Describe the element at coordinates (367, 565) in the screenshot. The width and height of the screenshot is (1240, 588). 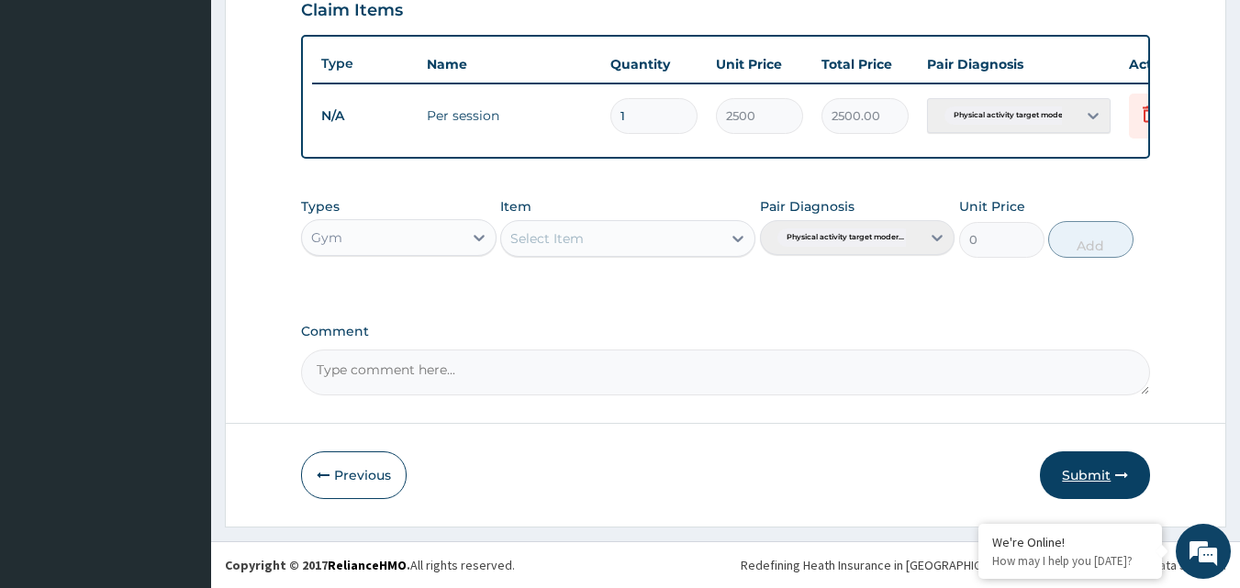
I see `a: RelianceHMO` at that location.